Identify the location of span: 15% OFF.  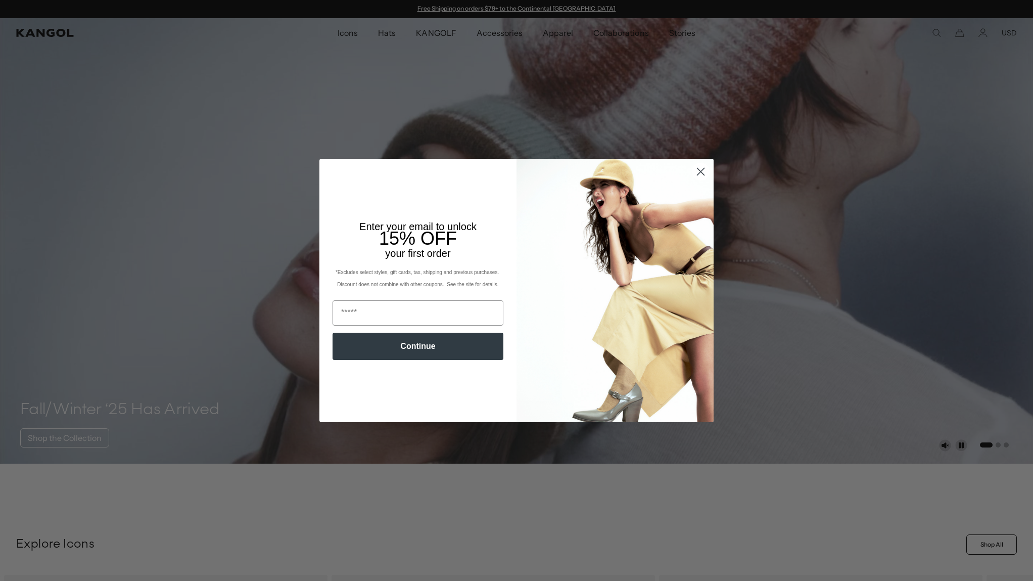
(418, 238).